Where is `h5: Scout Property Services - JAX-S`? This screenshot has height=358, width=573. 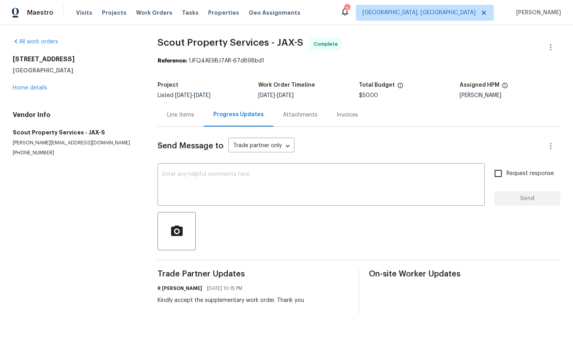
h5: Scout Property Services - JAX-S is located at coordinates (76, 132).